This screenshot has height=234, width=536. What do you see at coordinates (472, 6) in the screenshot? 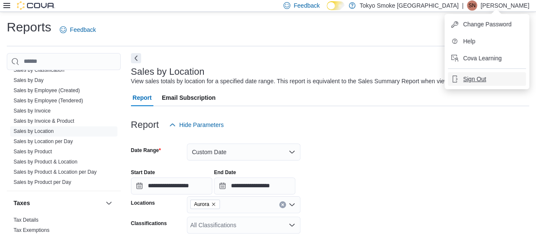
I see `div: Stephanie Neblett` at bounding box center [472, 6].